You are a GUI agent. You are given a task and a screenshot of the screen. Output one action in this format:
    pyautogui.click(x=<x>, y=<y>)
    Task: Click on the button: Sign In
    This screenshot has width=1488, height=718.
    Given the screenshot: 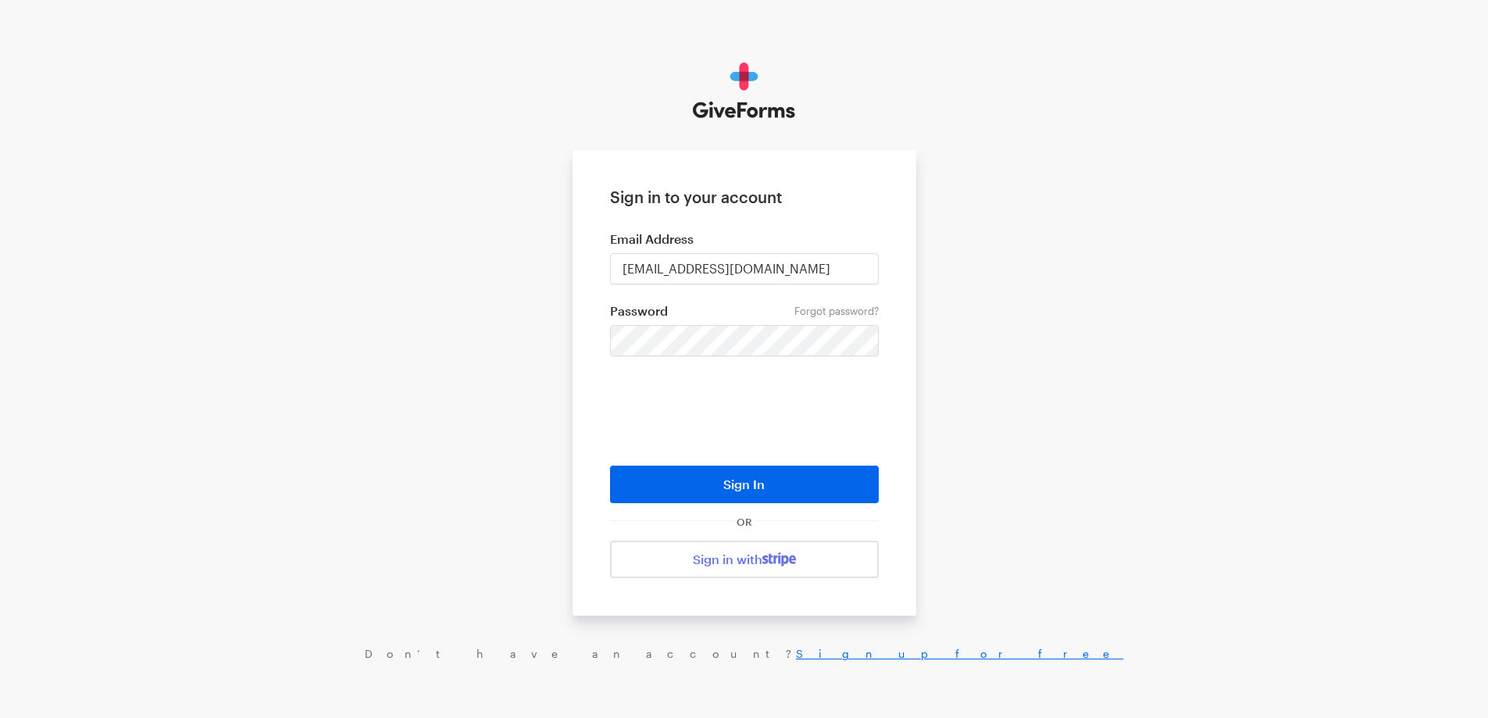 What is the action you would take?
    pyautogui.click(x=744, y=484)
    